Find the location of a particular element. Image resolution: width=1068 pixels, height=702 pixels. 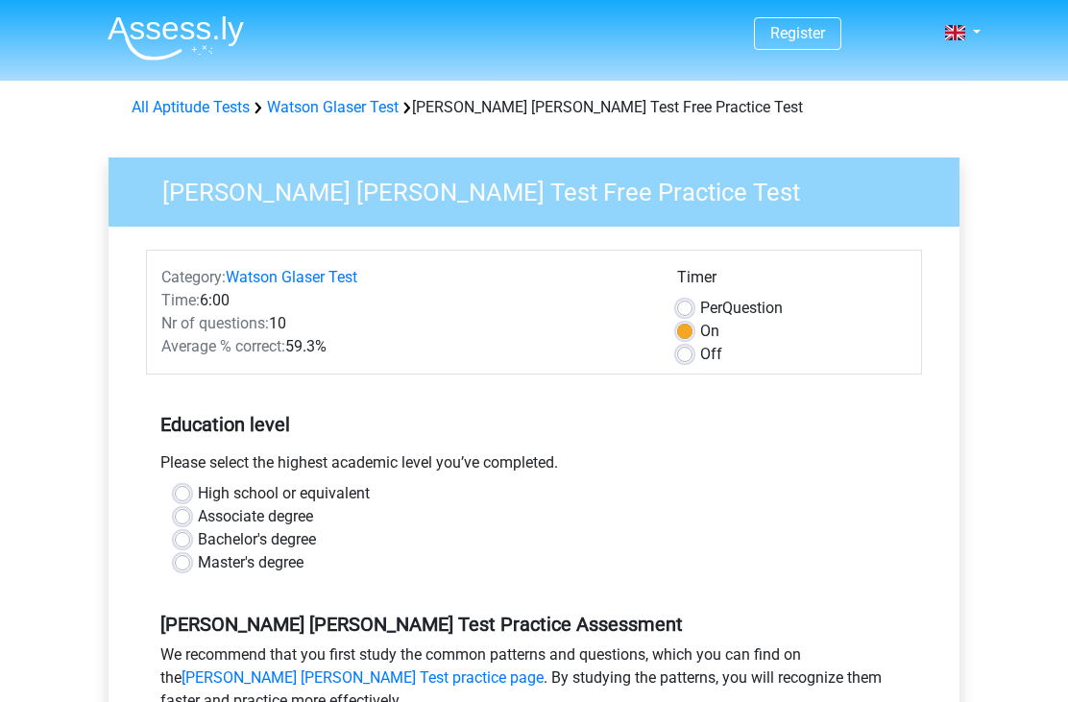

label: High school or equivalent is located at coordinates (283, 493).